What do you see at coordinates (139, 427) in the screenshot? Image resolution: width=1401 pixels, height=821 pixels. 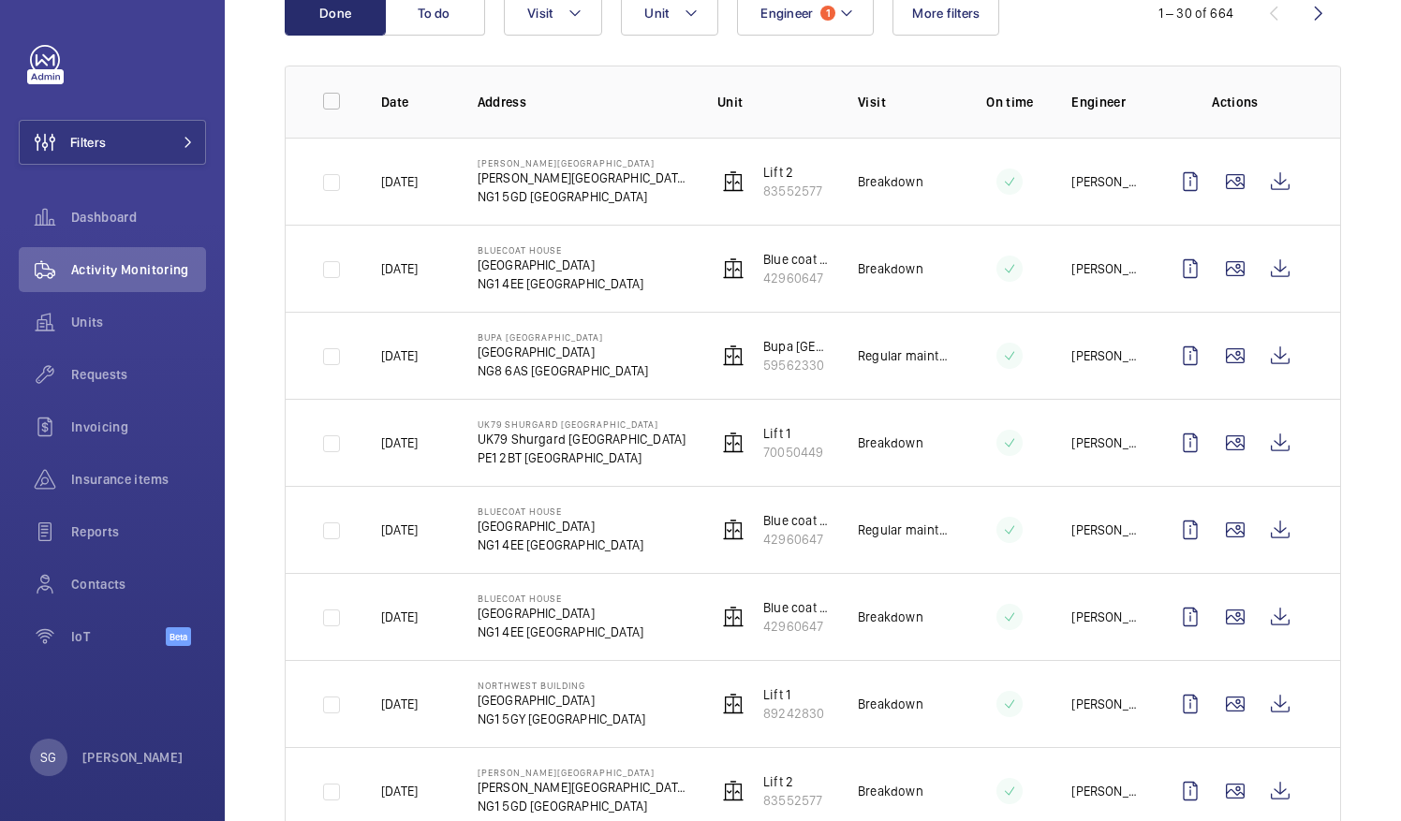 I see `span: Invoicing` at bounding box center [139, 427].